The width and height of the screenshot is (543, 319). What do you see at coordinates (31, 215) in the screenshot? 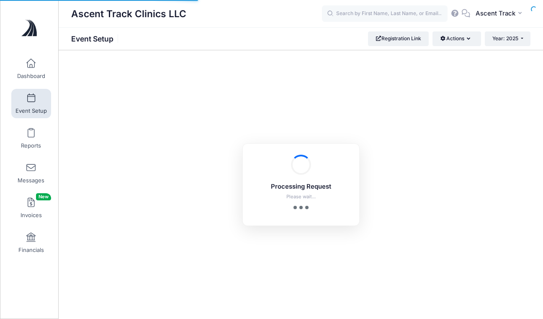
I see `span: Invoices` at bounding box center [31, 215].